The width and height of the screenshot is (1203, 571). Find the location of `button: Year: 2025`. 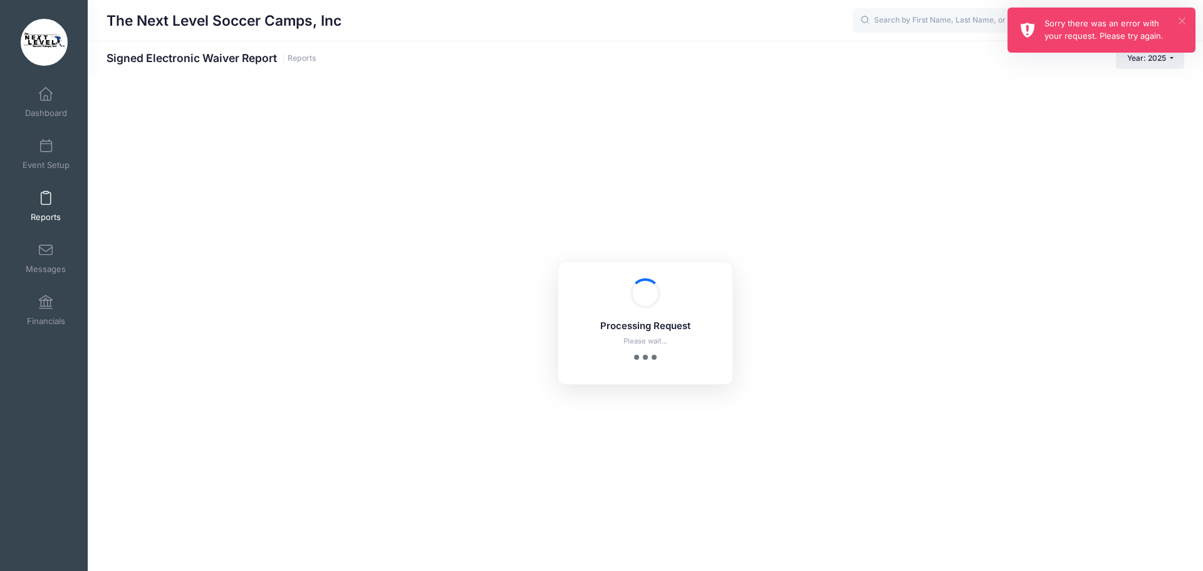

button: Year: 2025 is located at coordinates (1150, 58).